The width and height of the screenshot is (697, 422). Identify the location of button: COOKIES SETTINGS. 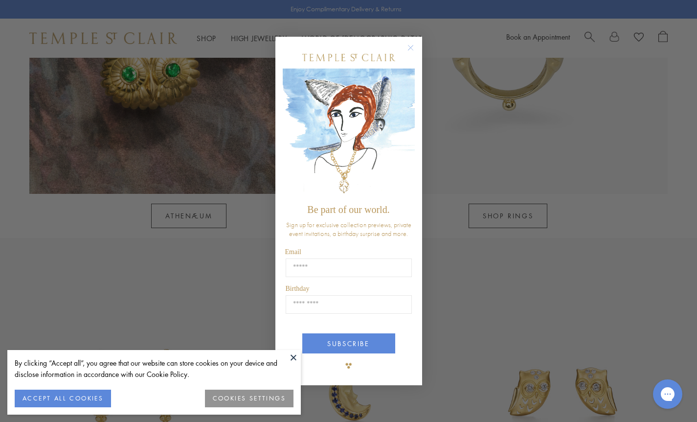
(249, 398).